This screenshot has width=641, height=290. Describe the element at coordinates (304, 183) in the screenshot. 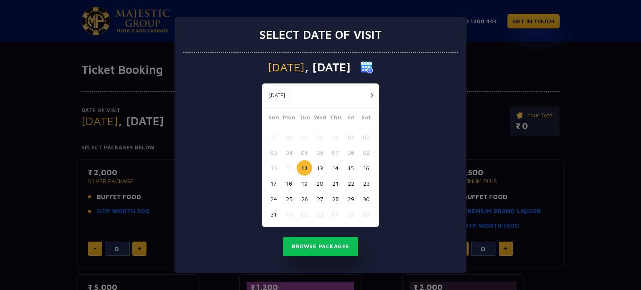

I see `button: 19` at that location.